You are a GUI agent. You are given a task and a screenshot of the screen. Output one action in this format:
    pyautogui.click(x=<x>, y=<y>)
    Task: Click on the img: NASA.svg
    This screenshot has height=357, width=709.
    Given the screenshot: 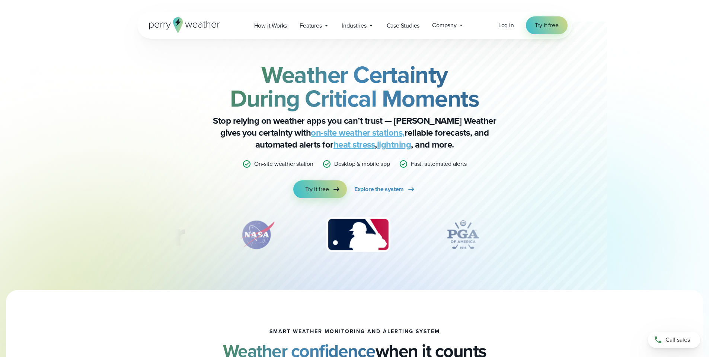 What is the action you would take?
    pyautogui.click(x=257, y=235)
    